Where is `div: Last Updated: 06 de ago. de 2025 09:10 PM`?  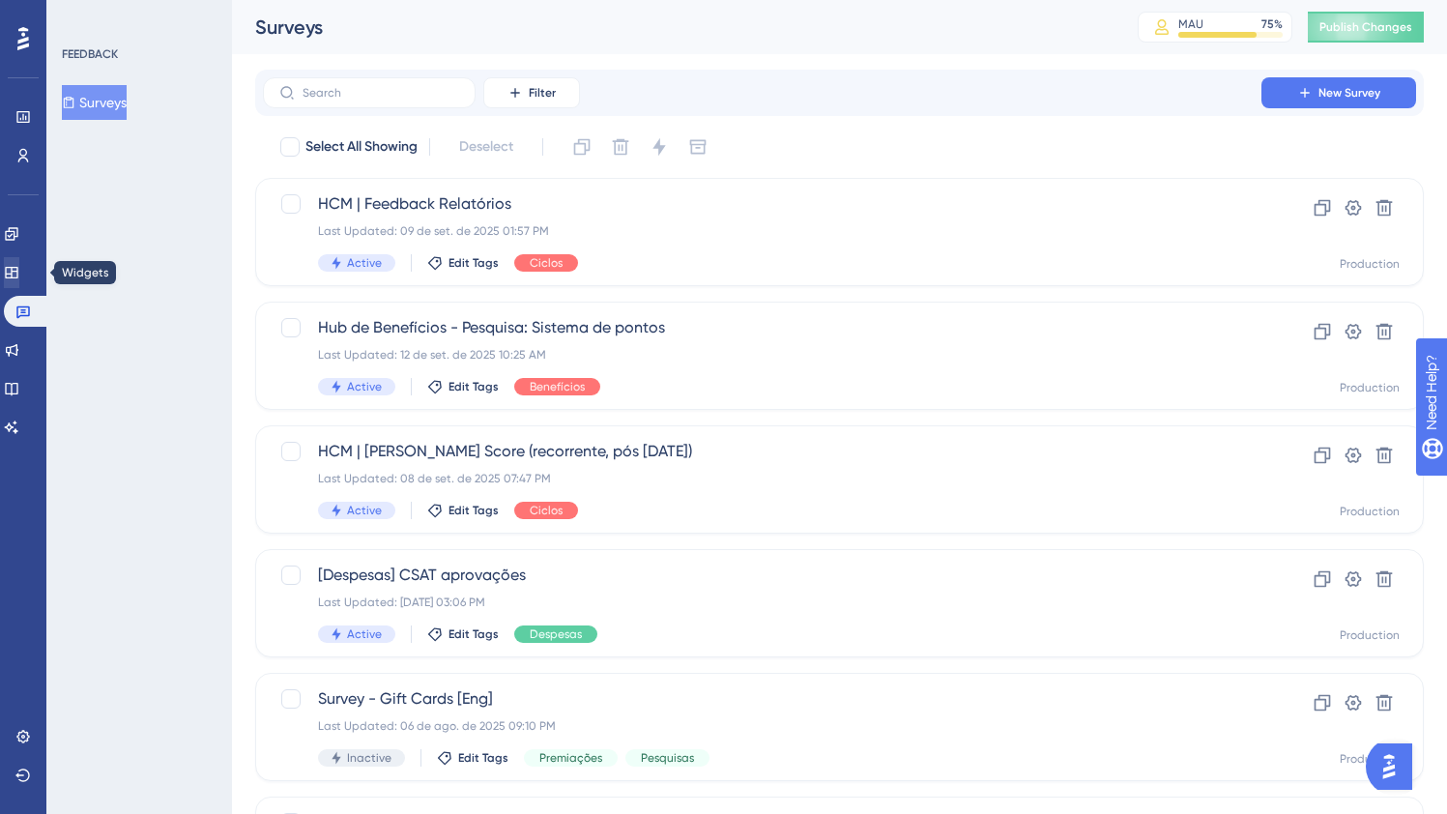 div: Last Updated: 06 de ago. de 2025 09:10 PM is located at coordinates (762, 726).